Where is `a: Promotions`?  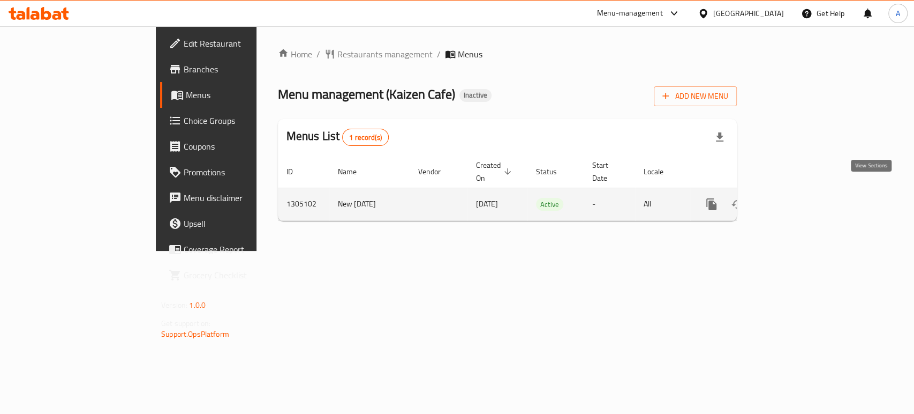
a: Promotions is located at coordinates (234, 172).